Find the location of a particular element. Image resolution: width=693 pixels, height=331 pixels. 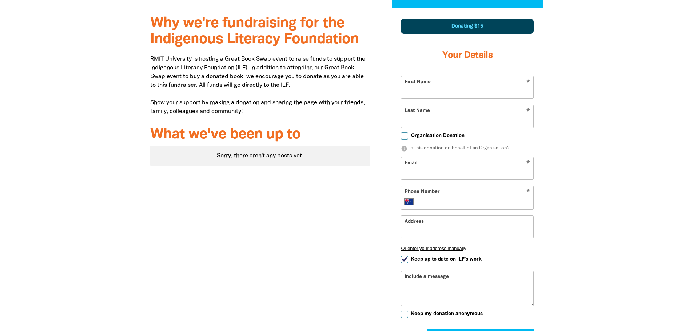

button: Or enter your address manually is located at coordinates (467, 248).